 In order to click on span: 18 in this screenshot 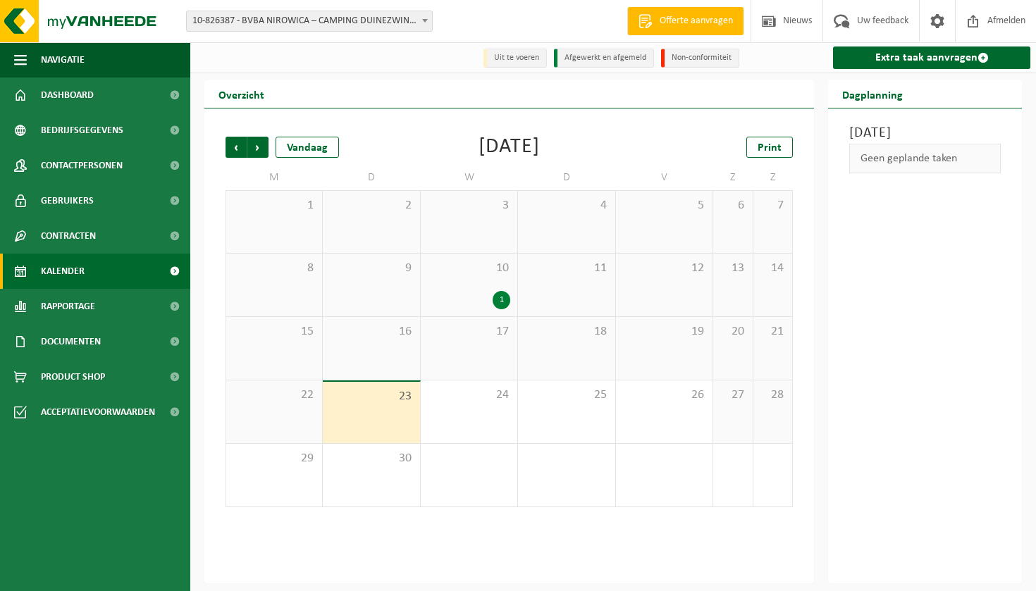, I will do `click(566, 332)`.